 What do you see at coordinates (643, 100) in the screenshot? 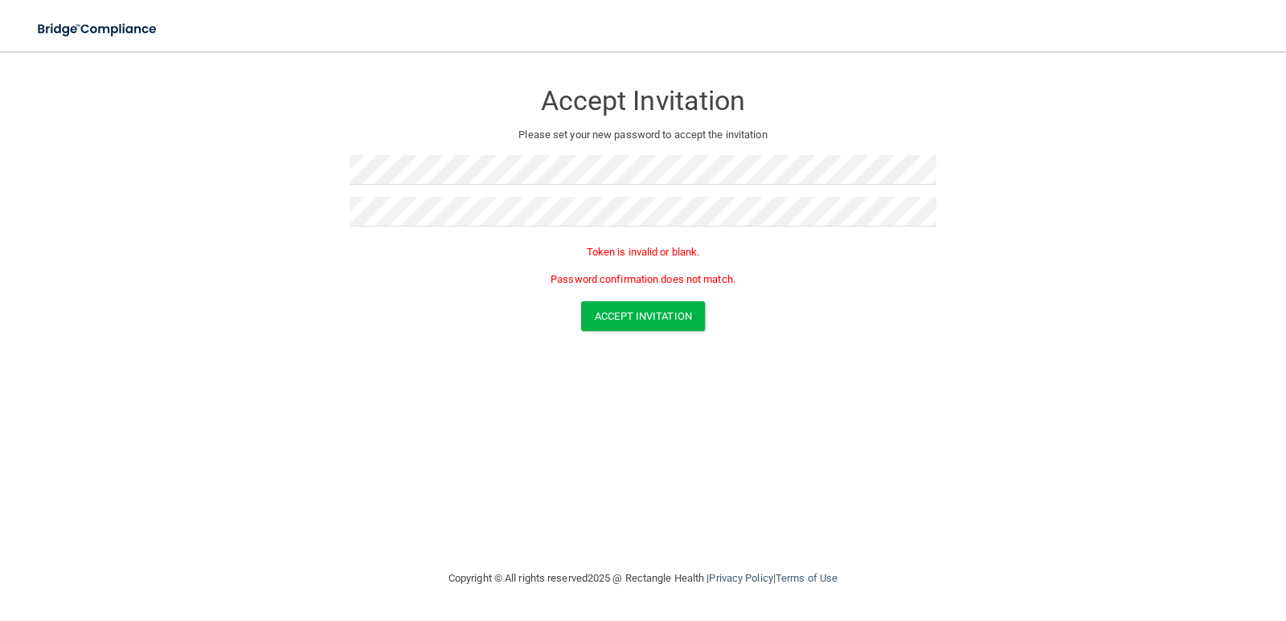
I see `h3: Accept Invitation` at bounding box center [643, 100].